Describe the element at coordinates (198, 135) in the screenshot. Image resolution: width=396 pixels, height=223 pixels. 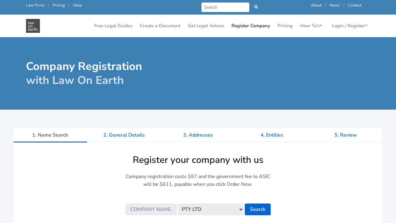
I see `a: 3. Addresses` at that location.